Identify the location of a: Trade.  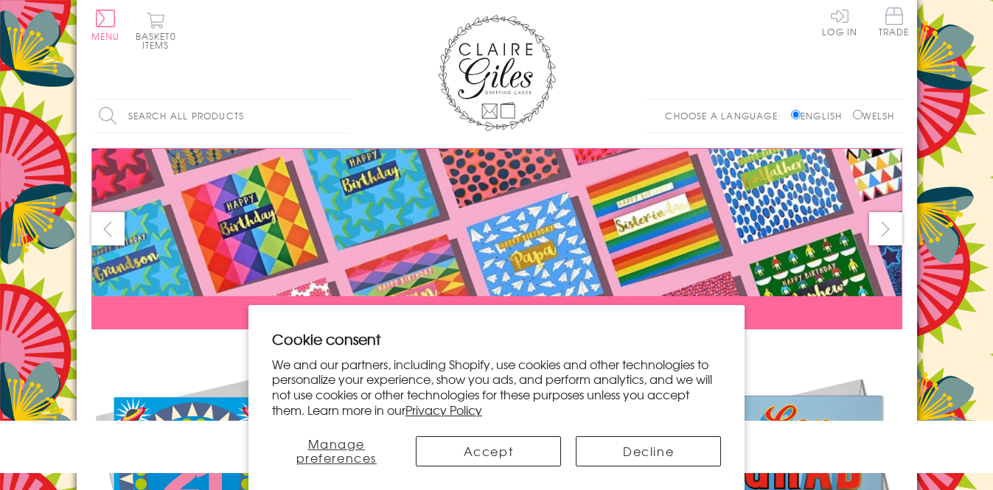
(894, 23).